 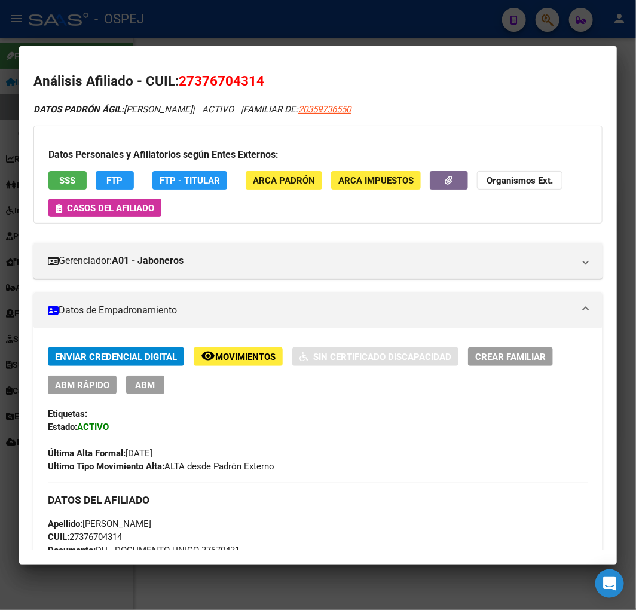 What do you see at coordinates (318, 81) in the screenshot?
I see `h2: Análisis Afiliado - CUIL:` at bounding box center [318, 81].